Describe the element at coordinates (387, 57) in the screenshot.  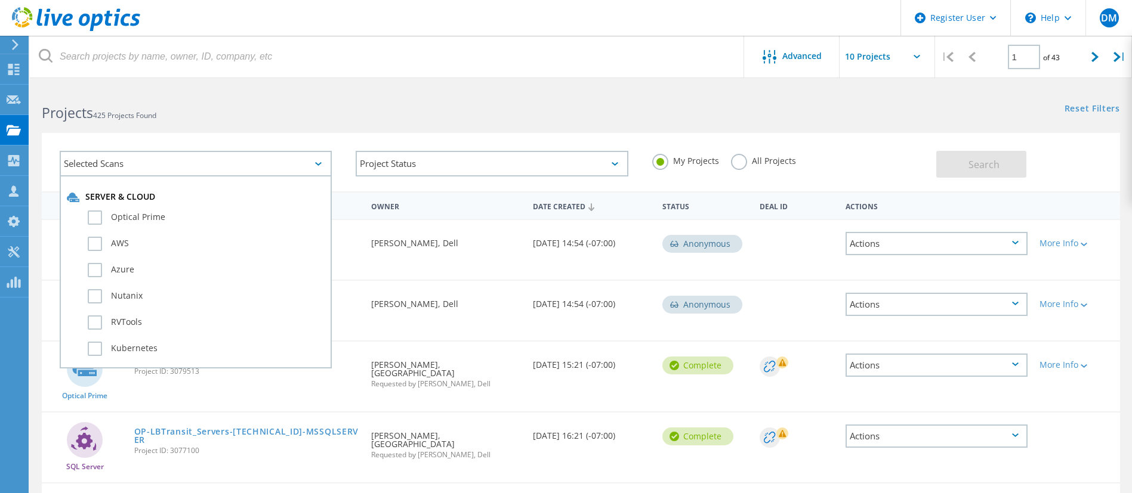
I see `input: Search projects by name, owner, ID, company, etc` at that location.